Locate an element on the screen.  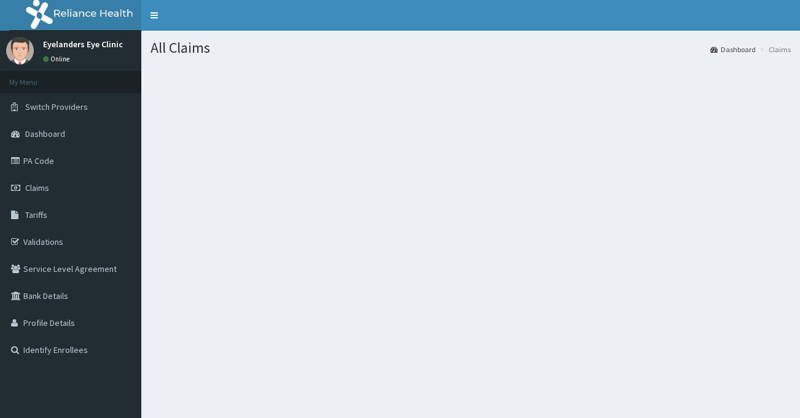
span: Claims is located at coordinates (37, 188).